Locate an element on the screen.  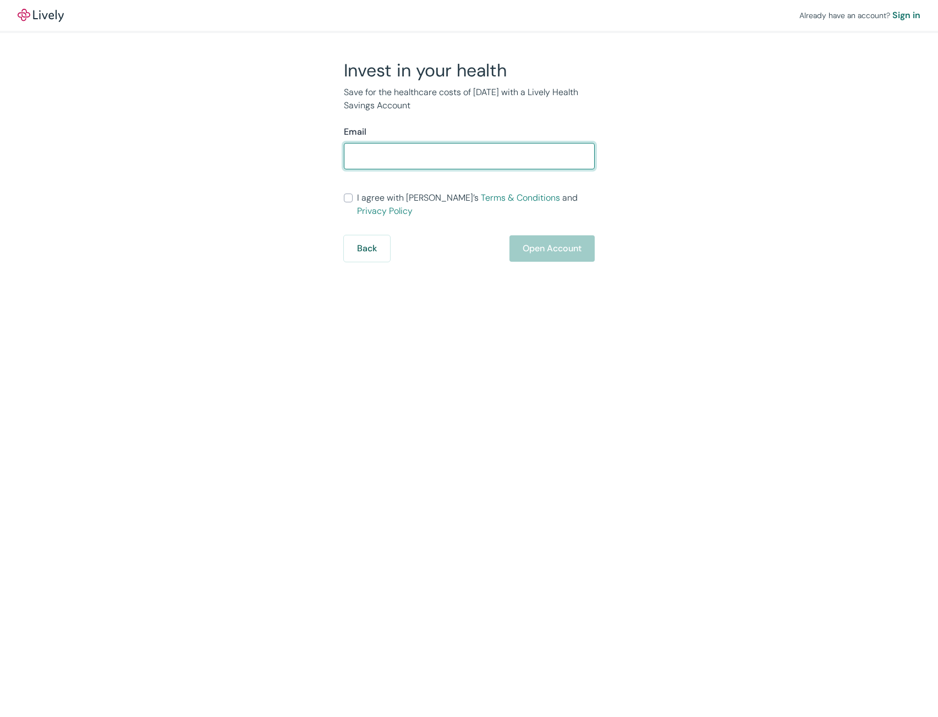
button: Back is located at coordinates (367, 249).